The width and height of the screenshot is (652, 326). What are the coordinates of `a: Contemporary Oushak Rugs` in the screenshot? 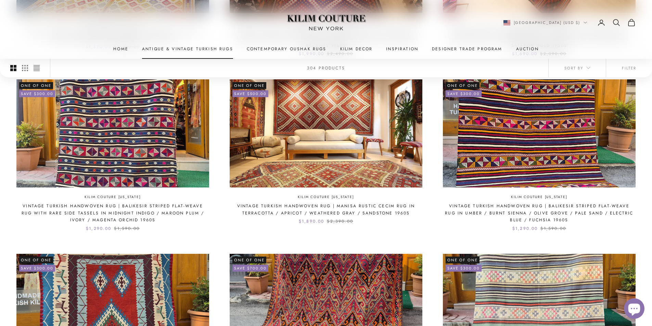 It's located at (287, 49).